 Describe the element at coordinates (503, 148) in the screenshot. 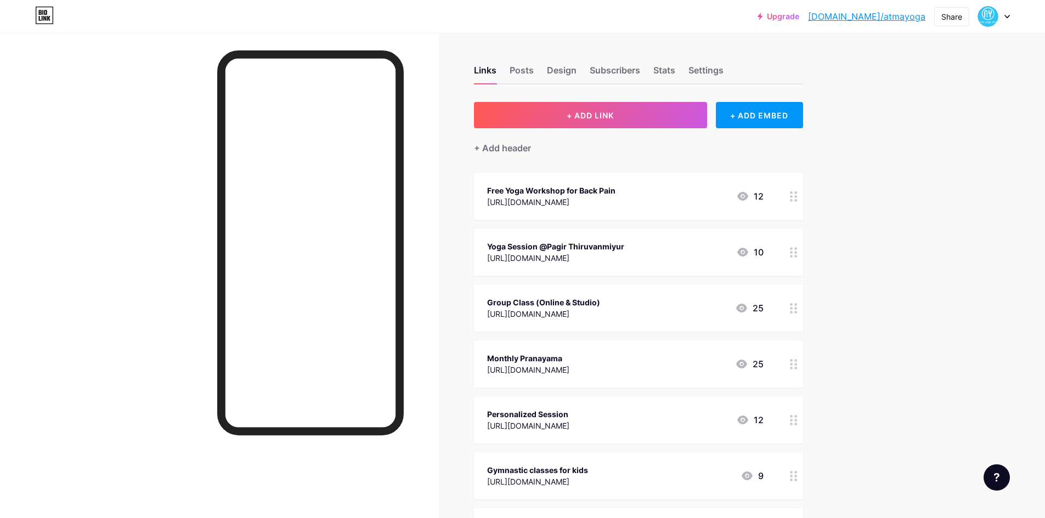

I see `div: + Add header` at that location.